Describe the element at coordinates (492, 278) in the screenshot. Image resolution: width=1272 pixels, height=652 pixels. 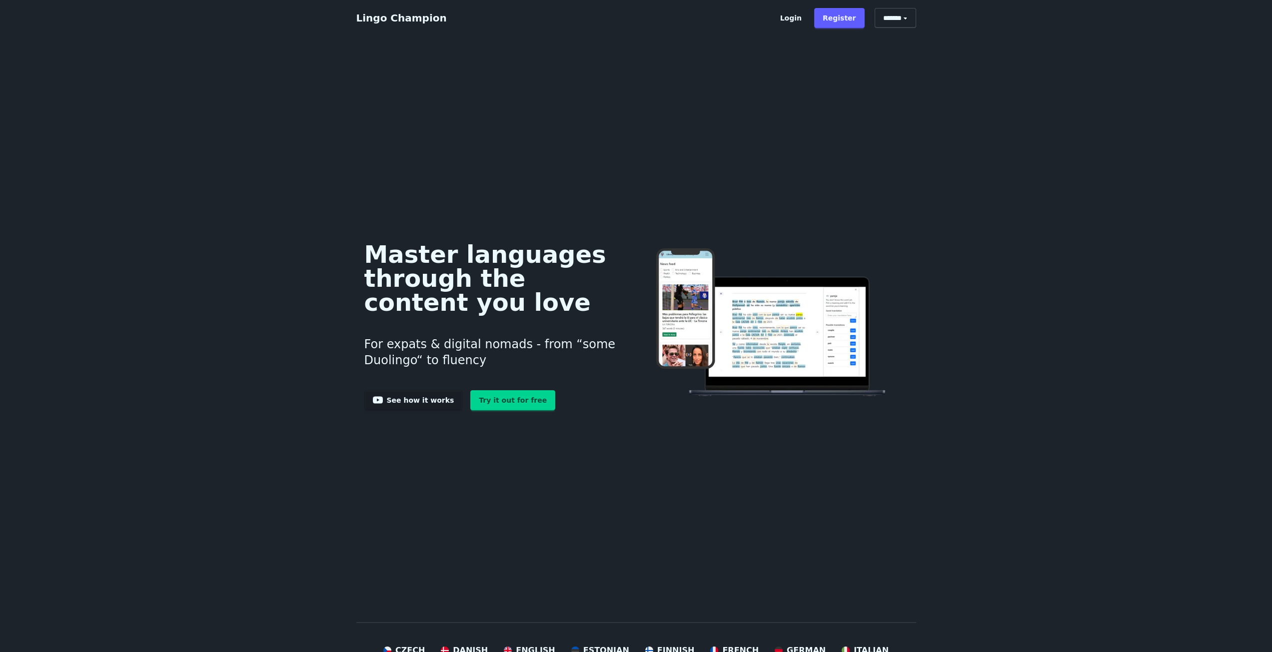
I see `h1: Master languages through the content you love` at that location.